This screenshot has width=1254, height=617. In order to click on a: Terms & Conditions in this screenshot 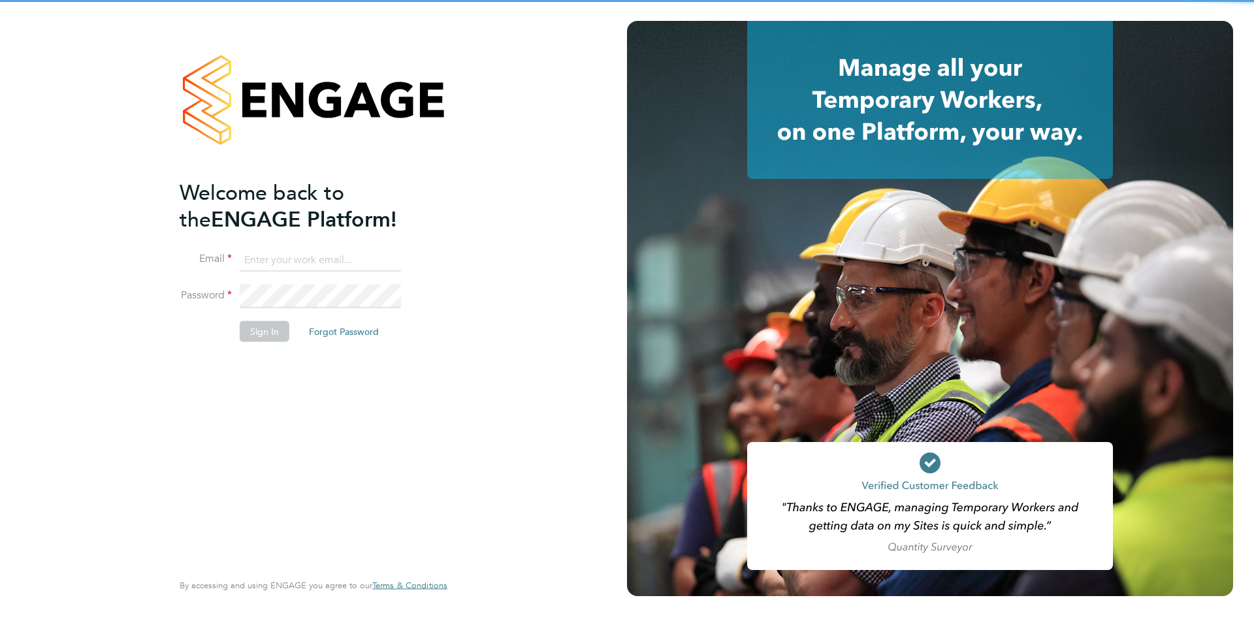, I will do `click(410, 586)`.